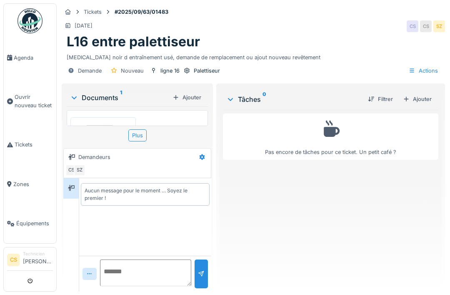  What do you see at coordinates (30, 21) in the screenshot?
I see `img: Badge_color-CXgf-gQk.svg` at bounding box center [30, 21].